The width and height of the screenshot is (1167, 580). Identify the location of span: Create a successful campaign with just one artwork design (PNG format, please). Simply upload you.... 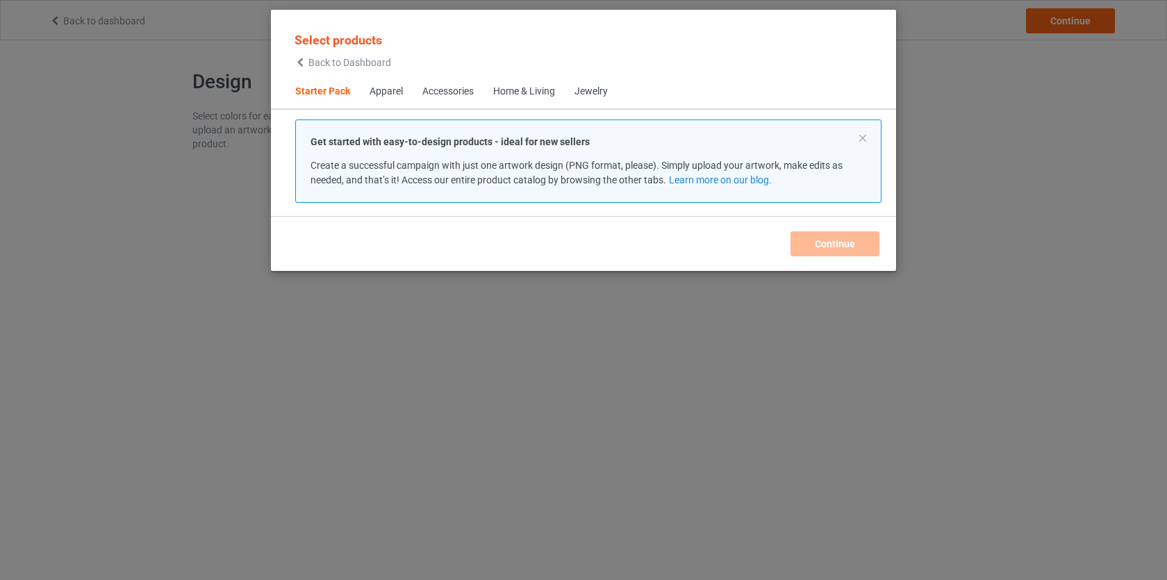
(577, 172).